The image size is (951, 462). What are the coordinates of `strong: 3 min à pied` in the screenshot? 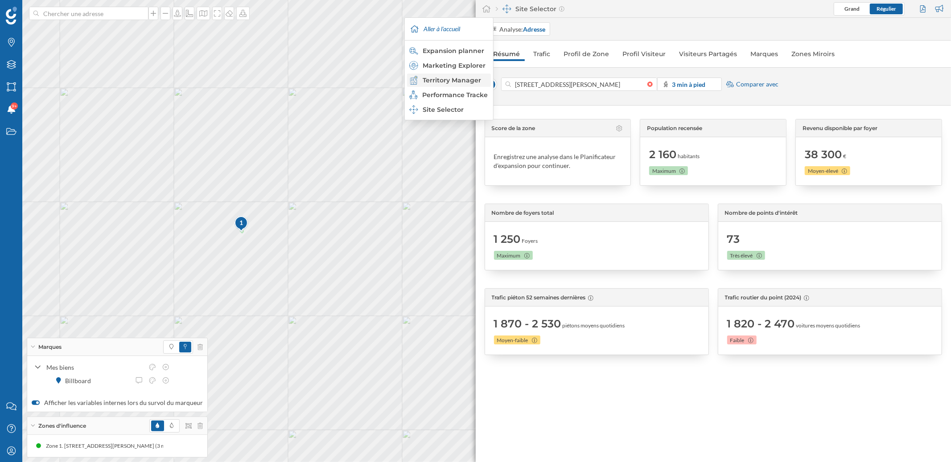 It's located at (689, 84).